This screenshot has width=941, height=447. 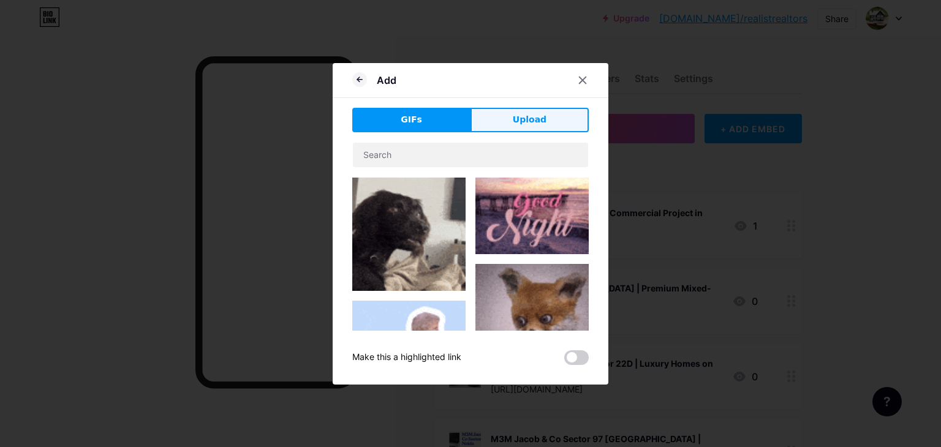 I want to click on div: Add, so click(x=387, y=80).